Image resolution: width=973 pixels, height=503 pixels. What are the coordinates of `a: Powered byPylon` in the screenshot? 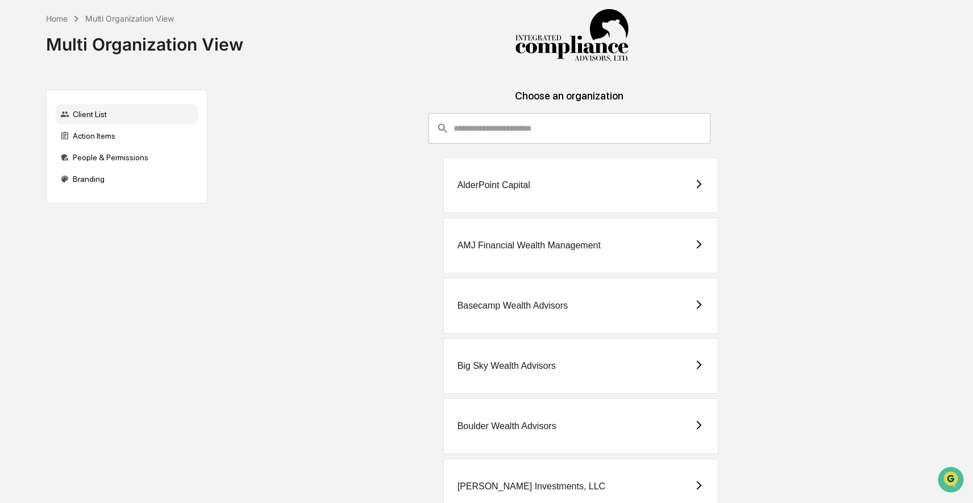 It's located at (109, 197).